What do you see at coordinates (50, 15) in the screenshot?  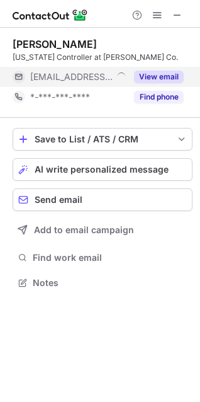 I see `img: ContactOut v5.3.10` at bounding box center [50, 15].